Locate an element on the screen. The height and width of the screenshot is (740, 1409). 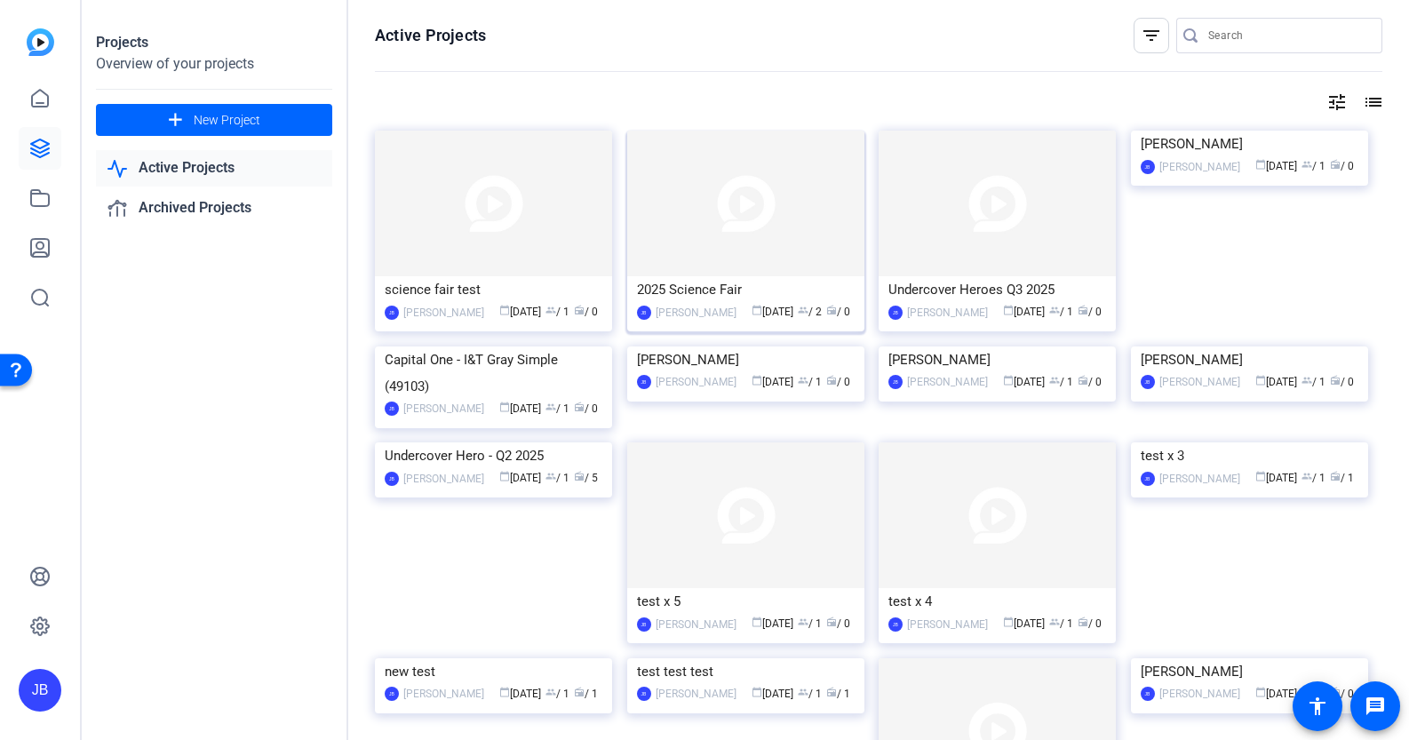
div: Overview of your projects is located at coordinates (214, 64).